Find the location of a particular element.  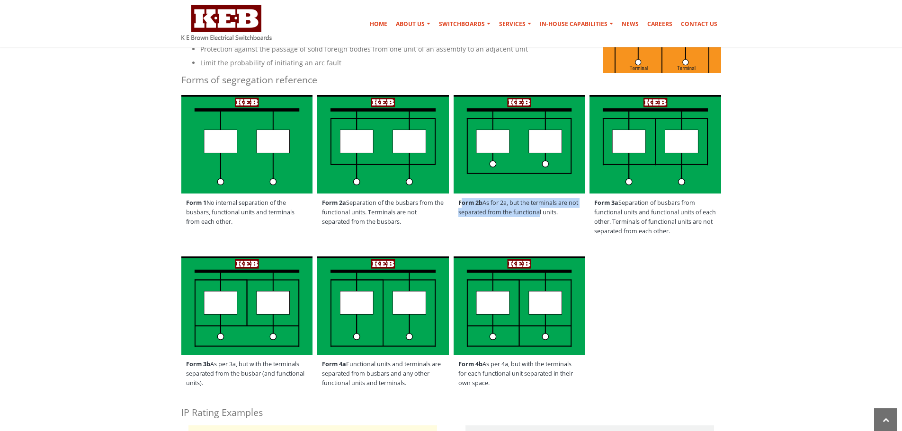

h4: IP Rating Examples is located at coordinates (451, 412).